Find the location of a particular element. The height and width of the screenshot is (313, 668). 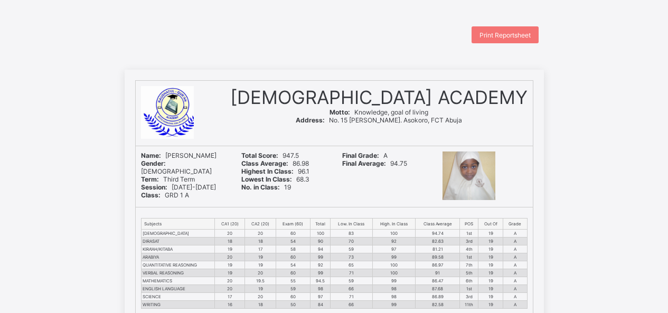

td: 17 is located at coordinates (230, 296).